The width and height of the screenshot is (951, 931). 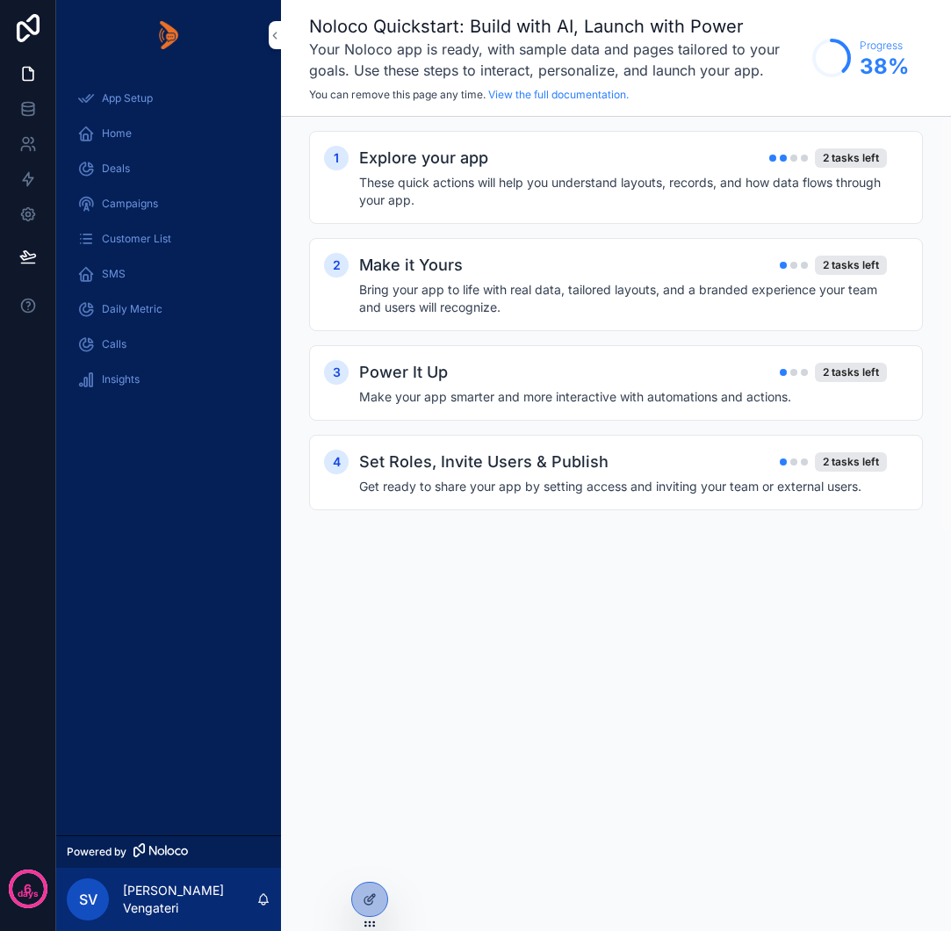 What do you see at coordinates (169, 239) in the screenshot?
I see `a: Customer List` at bounding box center [169, 239].